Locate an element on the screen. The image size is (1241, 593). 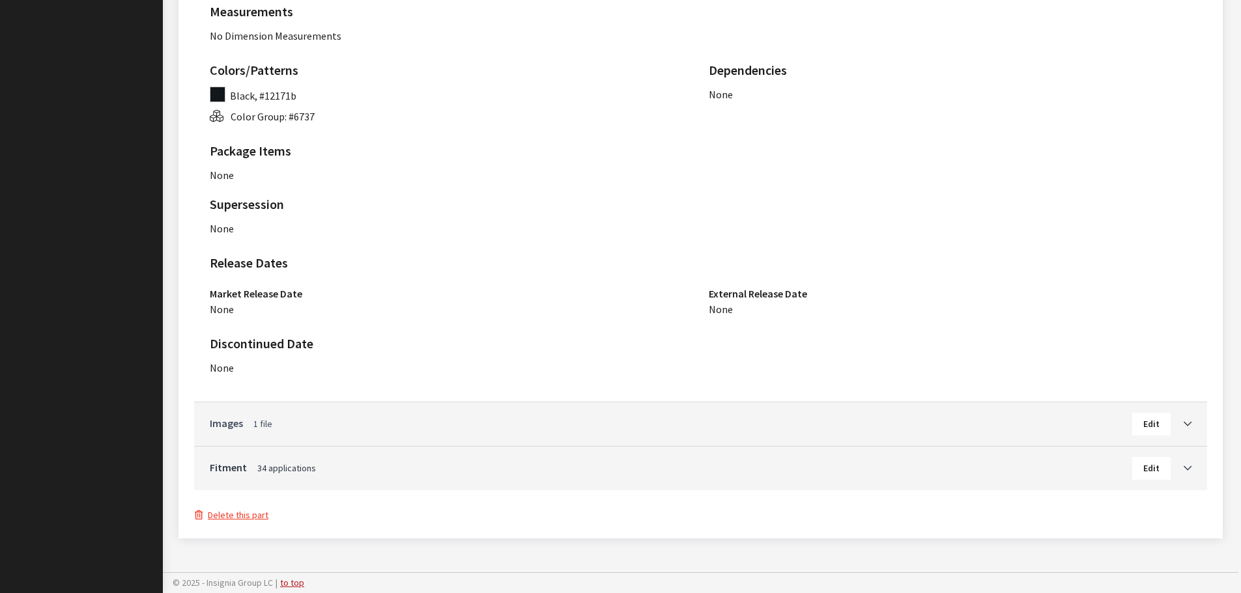
h3: External Release Date is located at coordinates (950, 294).